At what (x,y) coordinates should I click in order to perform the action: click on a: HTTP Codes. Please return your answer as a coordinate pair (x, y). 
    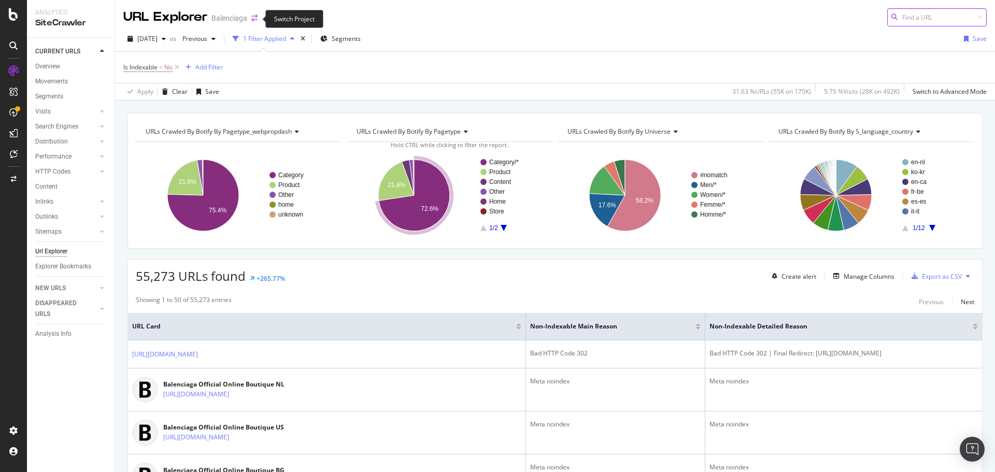
    Looking at the image, I should click on (66, 171).